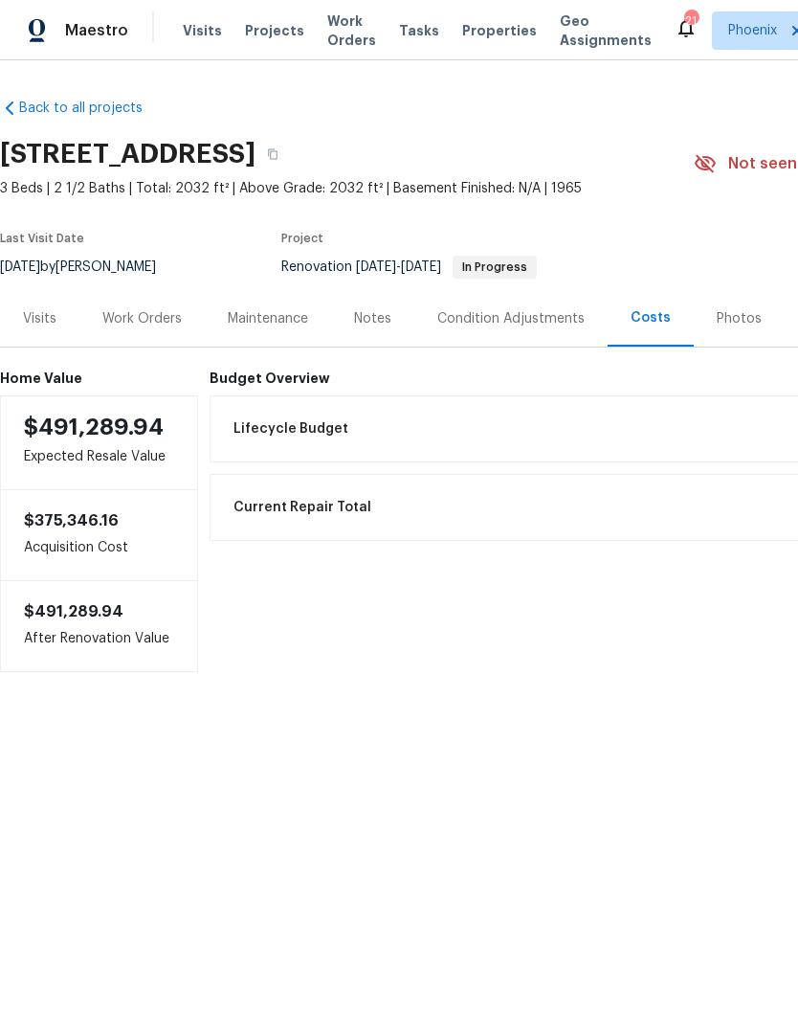  Describe the element at coordinates (291, 429) in the screenshot. I see `span: Lifecycle Budget` at that location.